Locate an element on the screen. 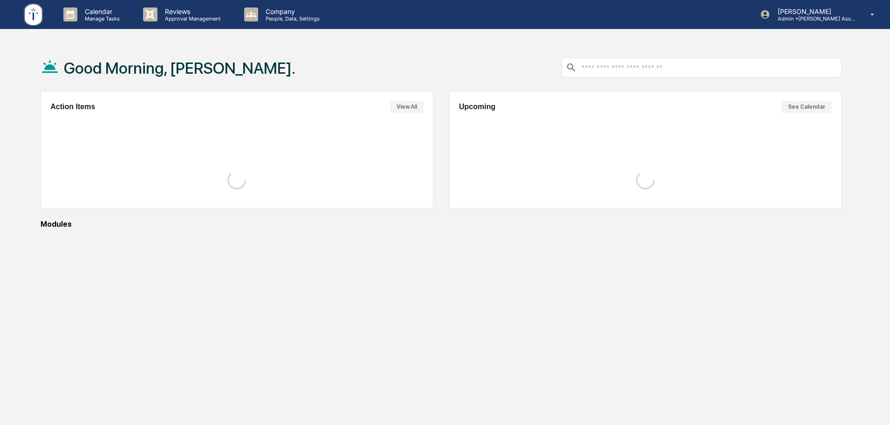 The image size is (890, 425). button: View All is located at coordinates (407, 107).